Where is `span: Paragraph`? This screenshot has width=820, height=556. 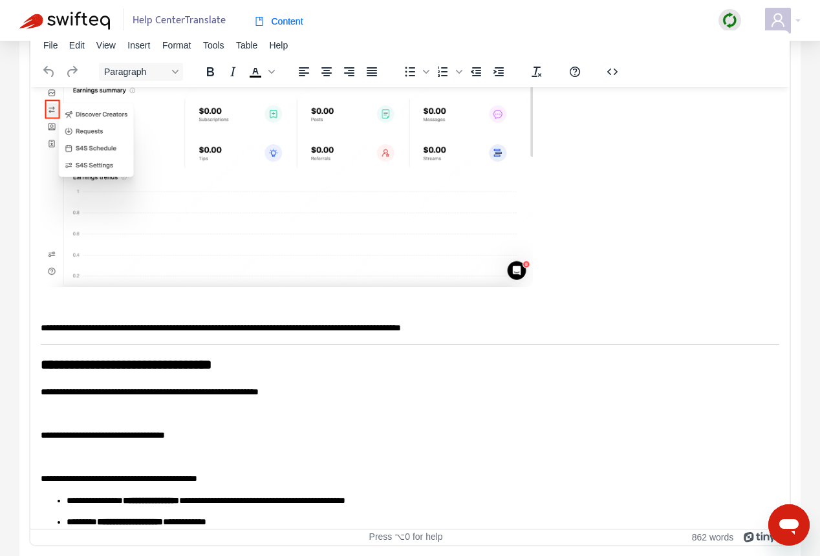 span: Paragraph is located at coordinates (136, 72).